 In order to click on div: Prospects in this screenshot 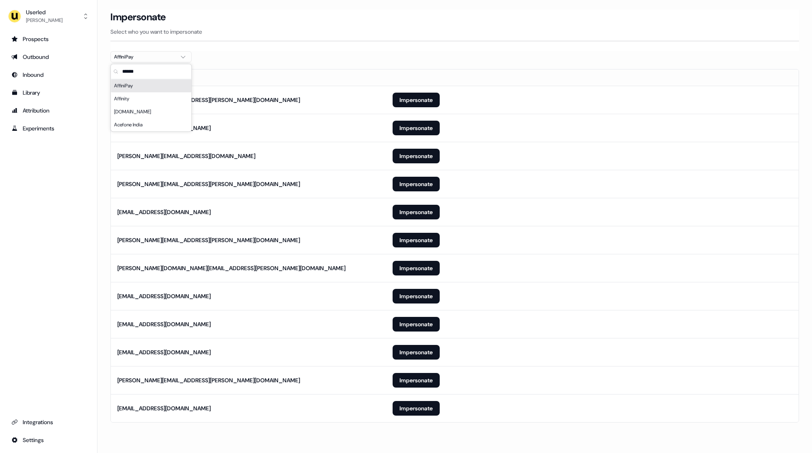, I will do `click(48, 39)`.